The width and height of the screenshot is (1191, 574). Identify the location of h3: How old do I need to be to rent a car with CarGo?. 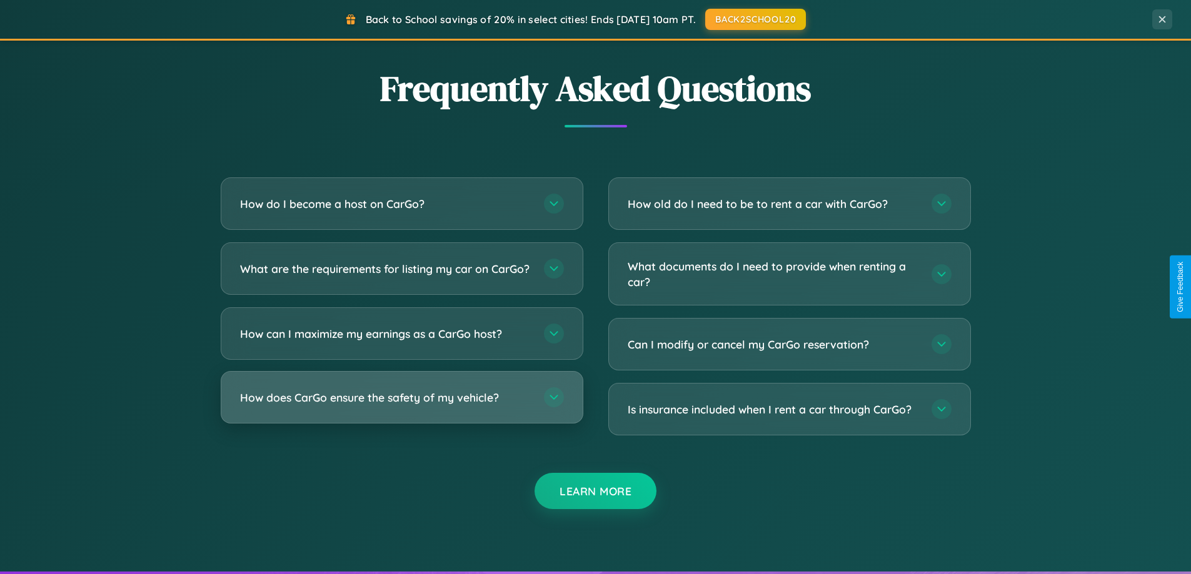
(773, 204).